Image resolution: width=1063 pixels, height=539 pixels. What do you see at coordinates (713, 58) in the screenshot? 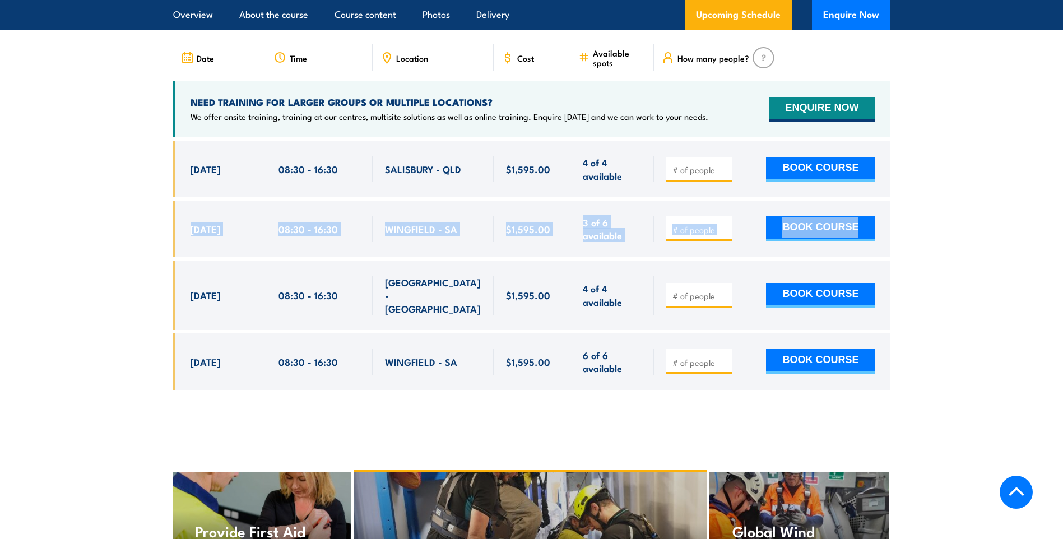
I see `span: How many people?` at bounding box center [713, 58].